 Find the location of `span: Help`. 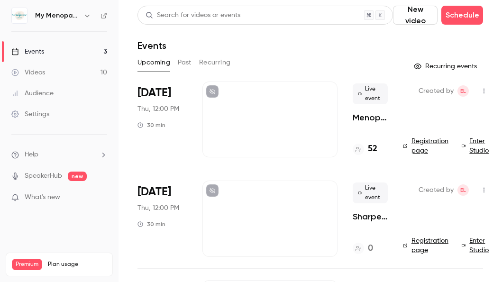

span: Help is located at coordinates (31, 154).